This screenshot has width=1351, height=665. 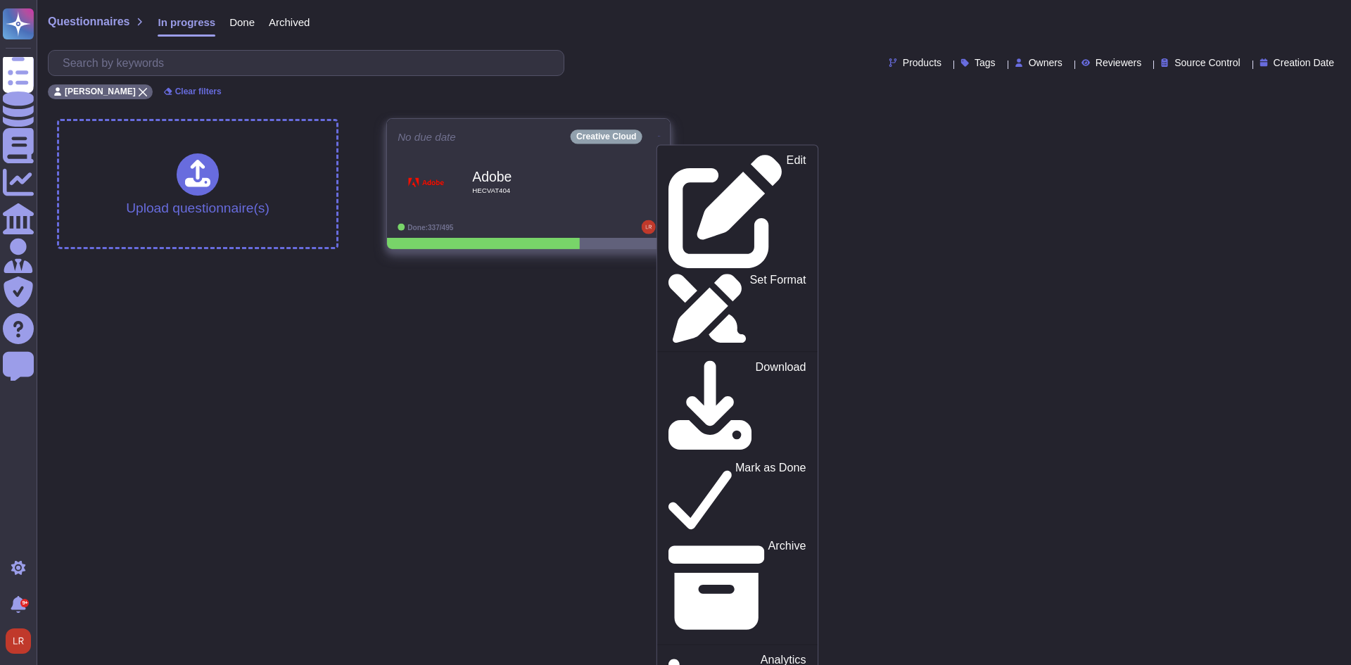 What do you see at coordinates (797, 211) in the screenshot?
I see `p: Edit` at bounding box center [797, 211].